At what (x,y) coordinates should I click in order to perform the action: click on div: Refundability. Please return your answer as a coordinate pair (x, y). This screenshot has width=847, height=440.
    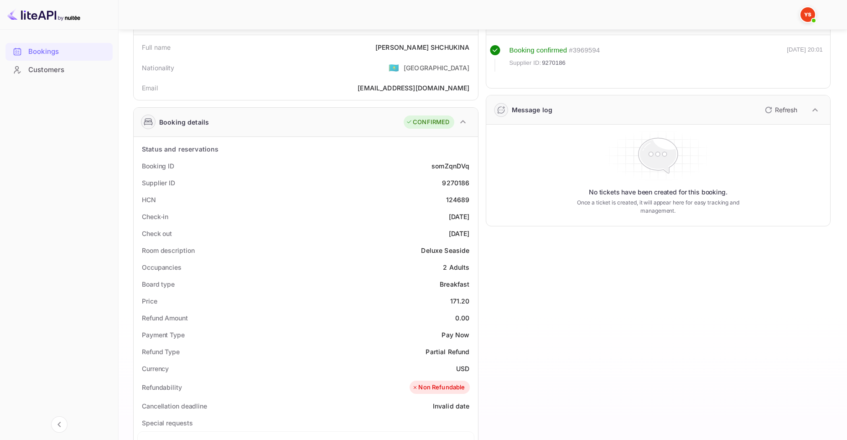
    Looking at the image, I should click on (162, 387).